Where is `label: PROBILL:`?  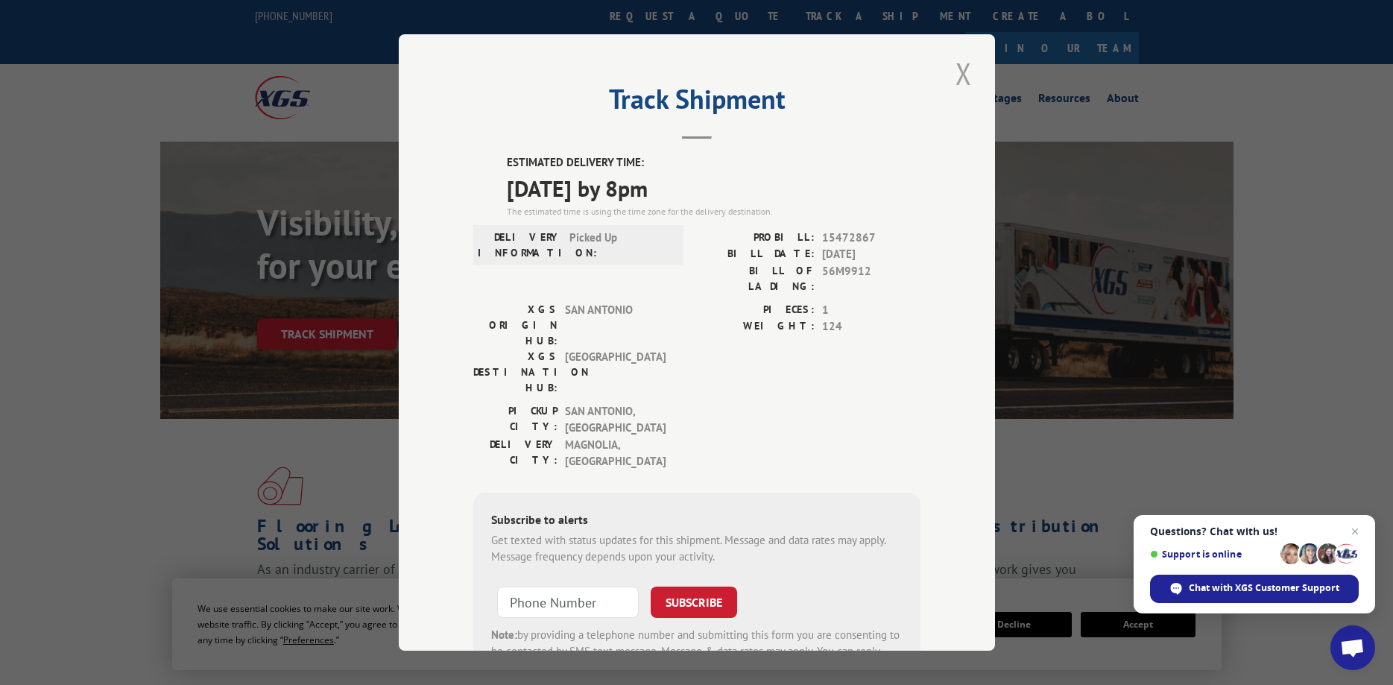 label: PROBILL: is located at coordinates (756, 238).